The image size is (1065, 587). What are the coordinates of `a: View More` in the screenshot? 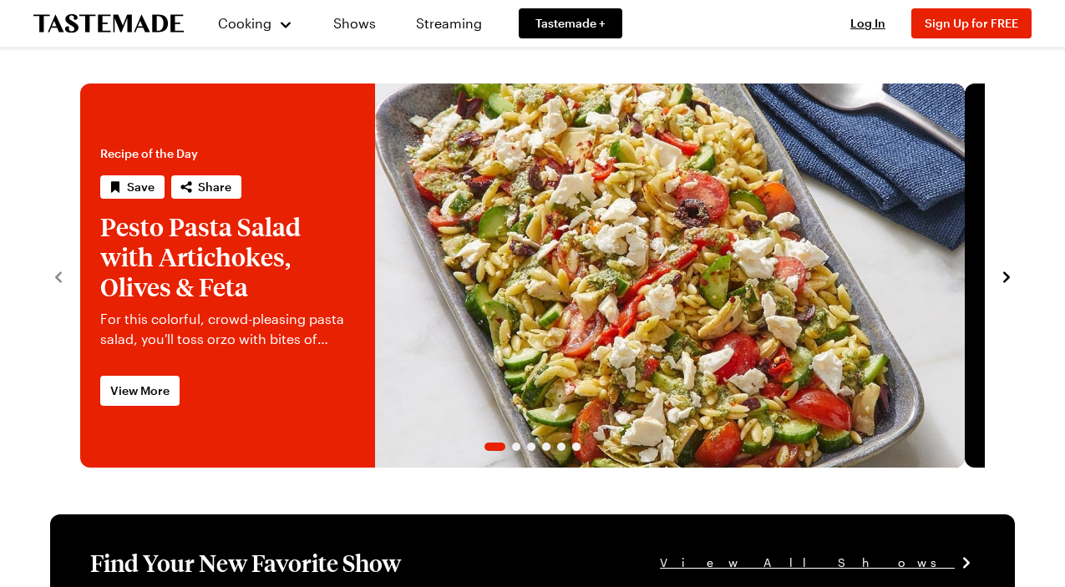 It's located at (140, 391).